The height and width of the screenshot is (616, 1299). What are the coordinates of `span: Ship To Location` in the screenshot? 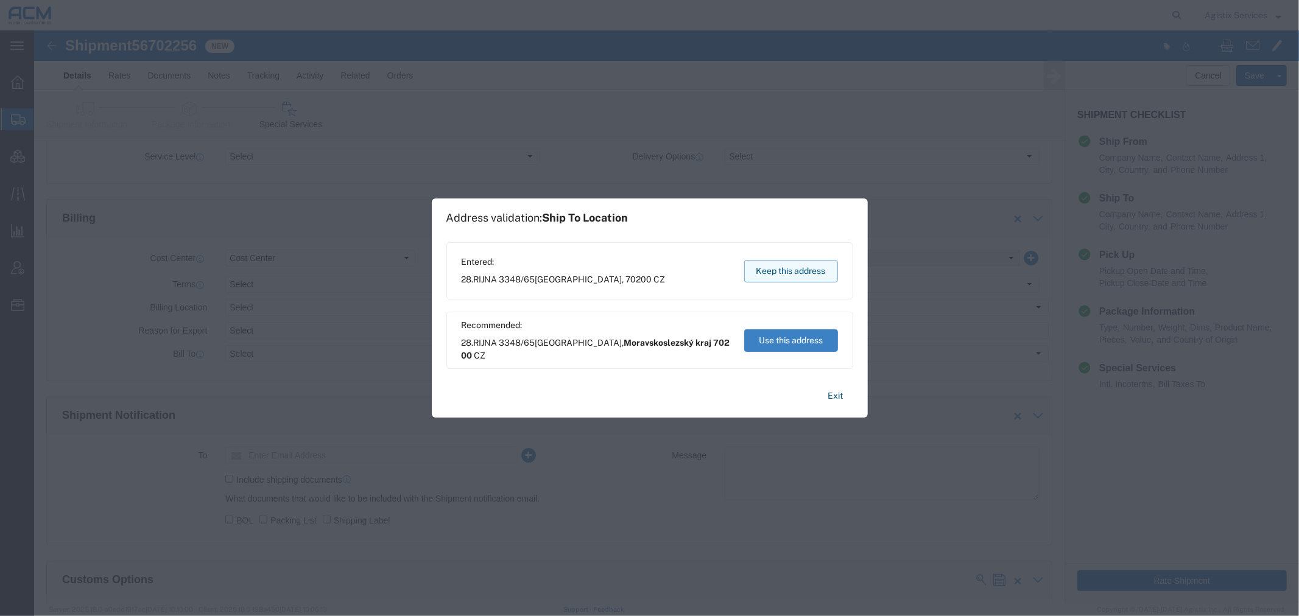 It's located at (585, 217).